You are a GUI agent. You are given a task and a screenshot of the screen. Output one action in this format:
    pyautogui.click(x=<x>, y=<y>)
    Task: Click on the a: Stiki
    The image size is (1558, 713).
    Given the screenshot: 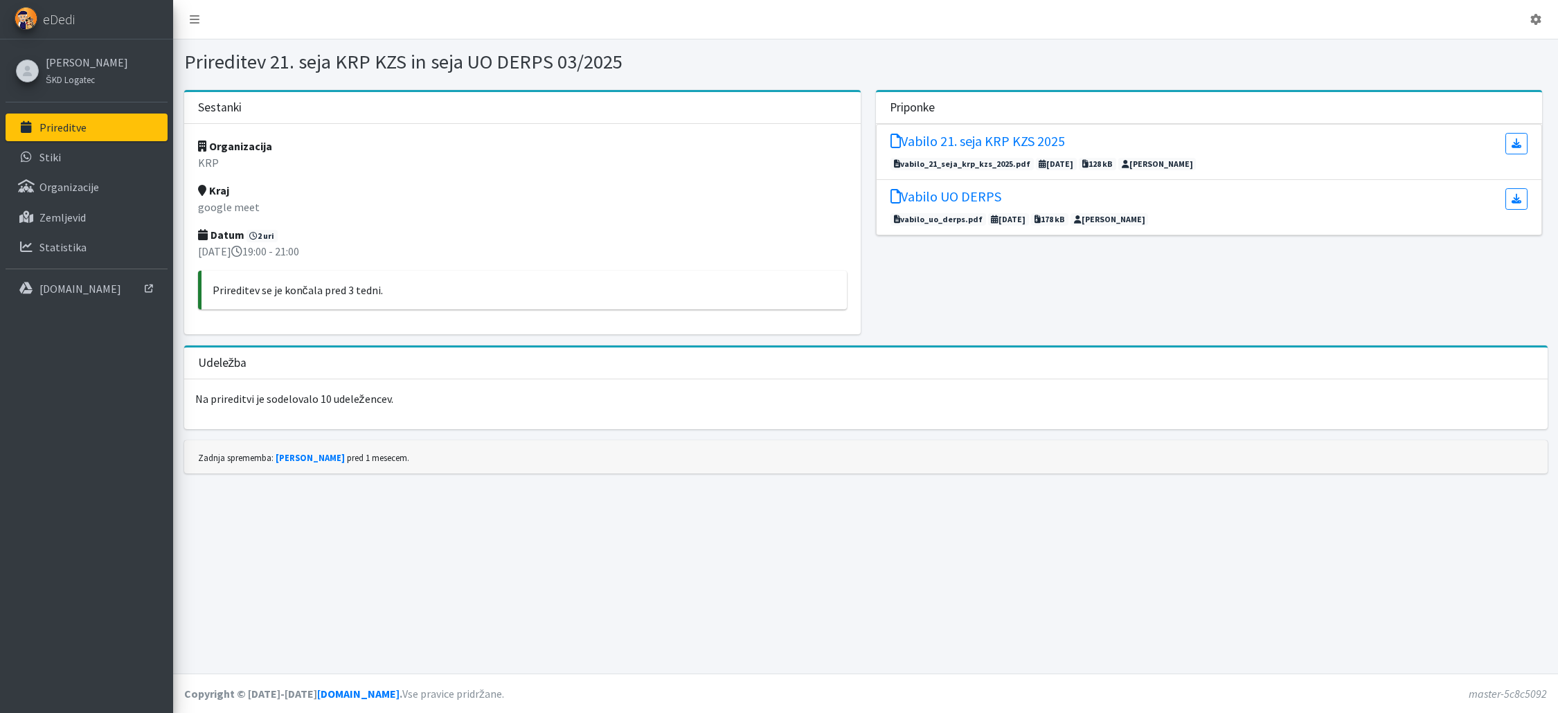 What is the action you would take?
    pyautogui.click(x=87, y=157)
    